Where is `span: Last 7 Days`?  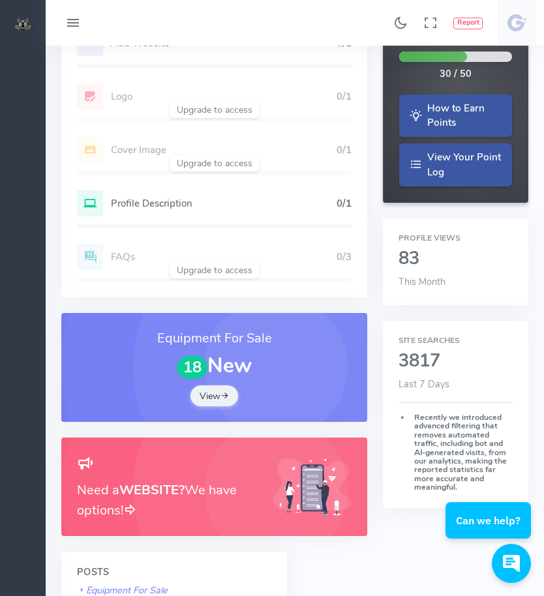
span: Last 7 Days is located at coordinates (424, 384).